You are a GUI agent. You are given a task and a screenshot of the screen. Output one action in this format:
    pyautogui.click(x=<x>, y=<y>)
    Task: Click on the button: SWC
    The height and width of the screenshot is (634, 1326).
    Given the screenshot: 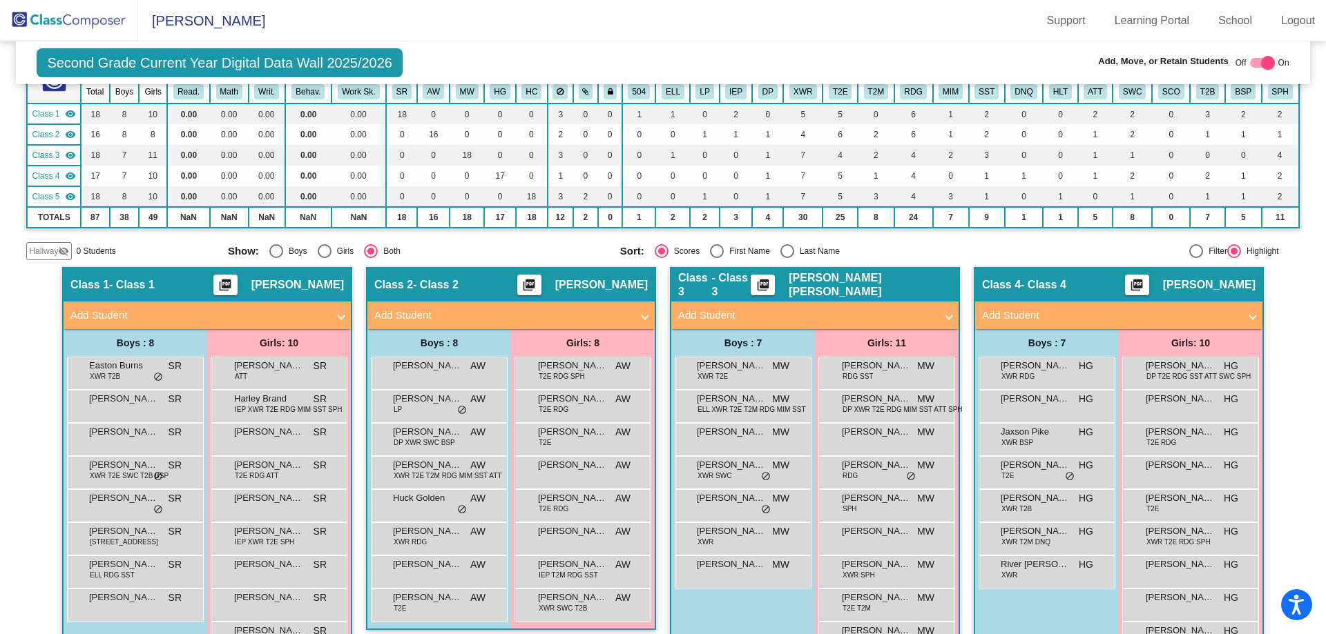 What is the action you would take?
    pyautogui.click(x=1132, y=92)
    